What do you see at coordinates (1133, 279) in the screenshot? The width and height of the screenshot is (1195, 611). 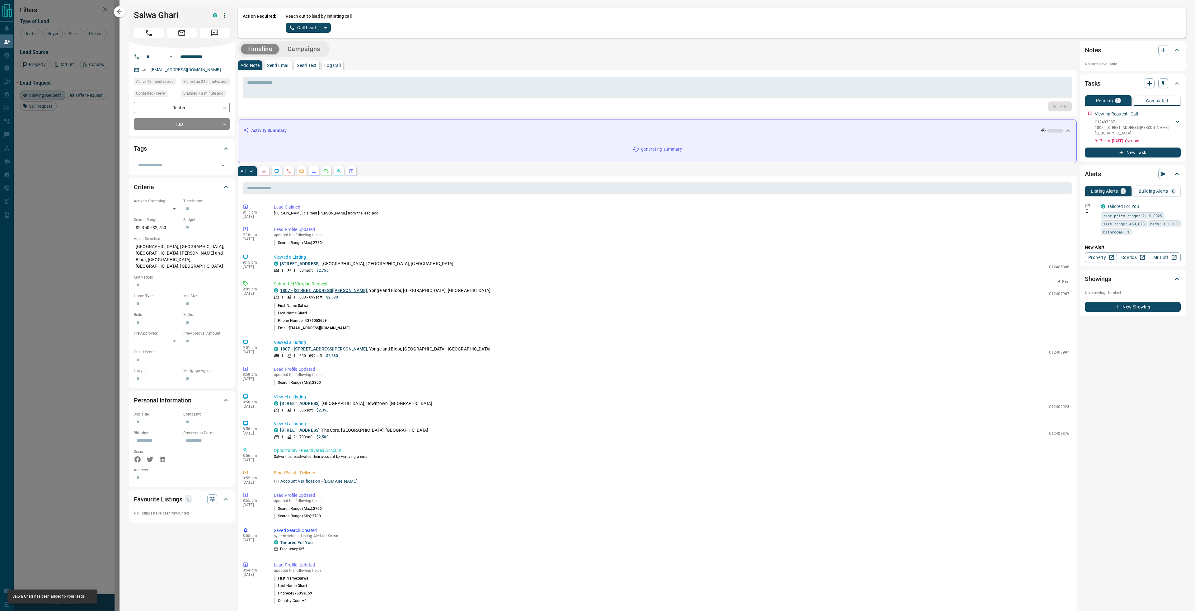 I see `div: Showings` at bounding box center [1133, 279].